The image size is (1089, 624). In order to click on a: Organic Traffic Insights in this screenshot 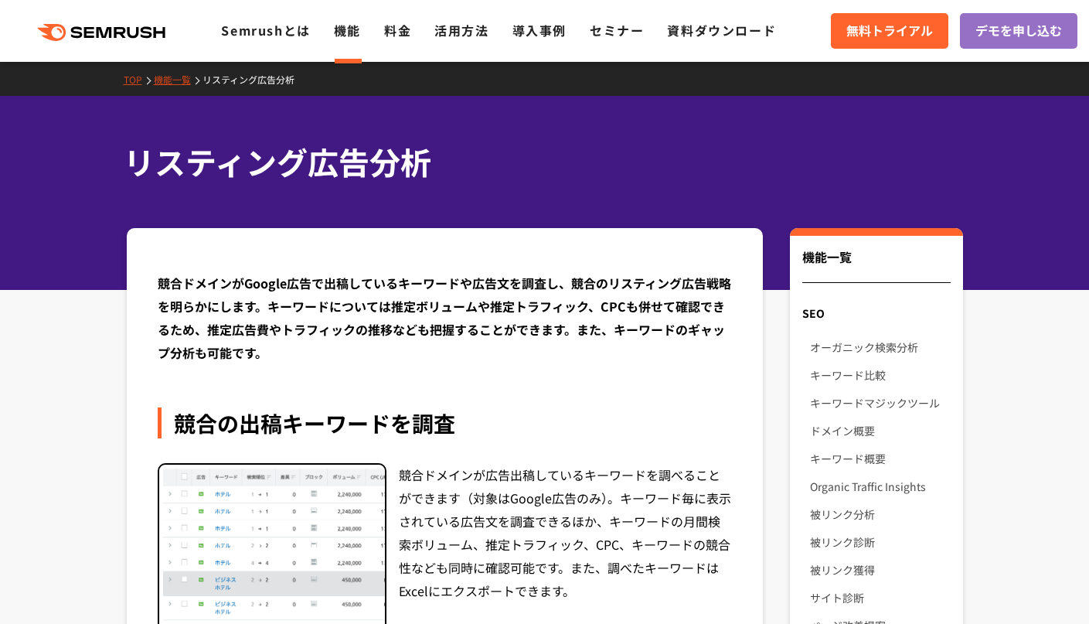, I will do `click(880, 486)`.